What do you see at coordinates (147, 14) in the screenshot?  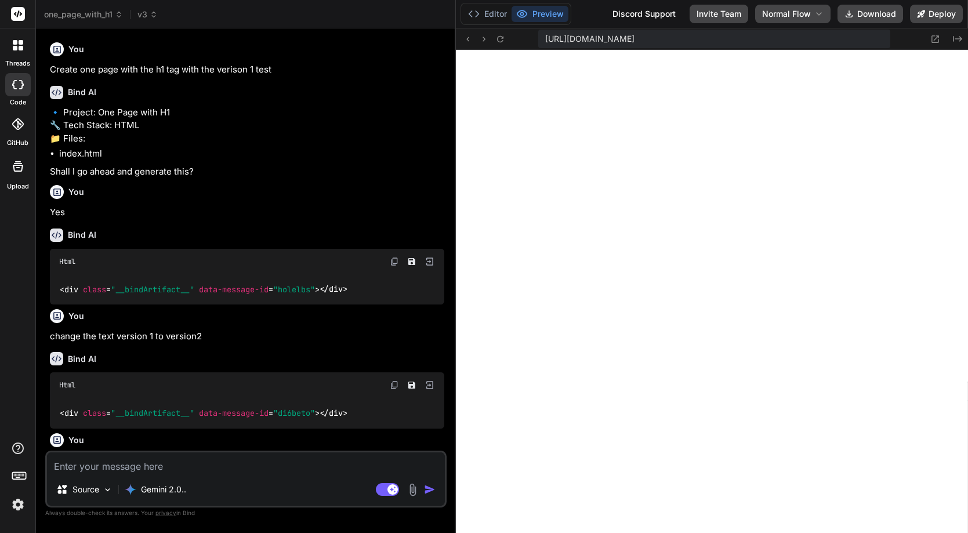 I see `span: v3` at bounding box center [147, 14].